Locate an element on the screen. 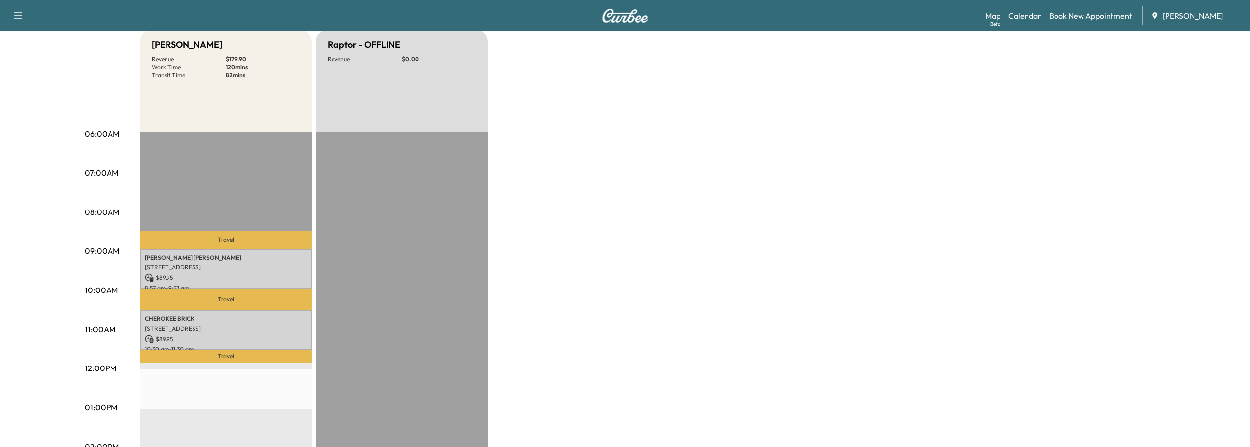 The width and height of the screenshot is (1250, 447). a: Calendar is located at coordinates (1024, 16).